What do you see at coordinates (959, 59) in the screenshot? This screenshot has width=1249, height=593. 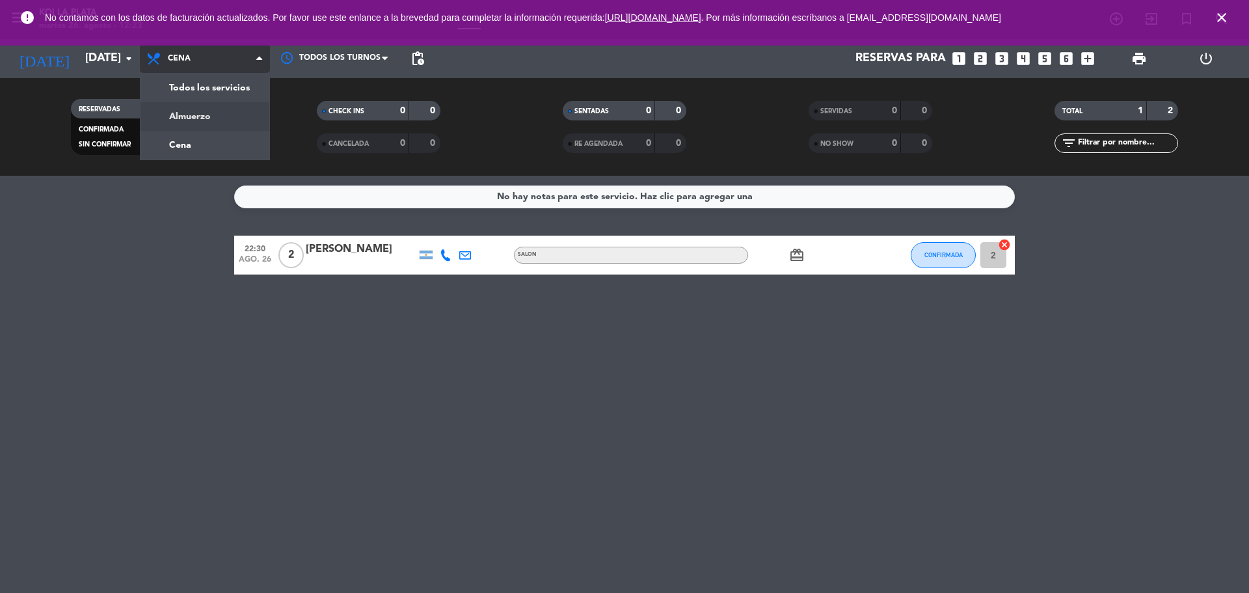 I see `i: looks_one` at bounding box center [959, 59].